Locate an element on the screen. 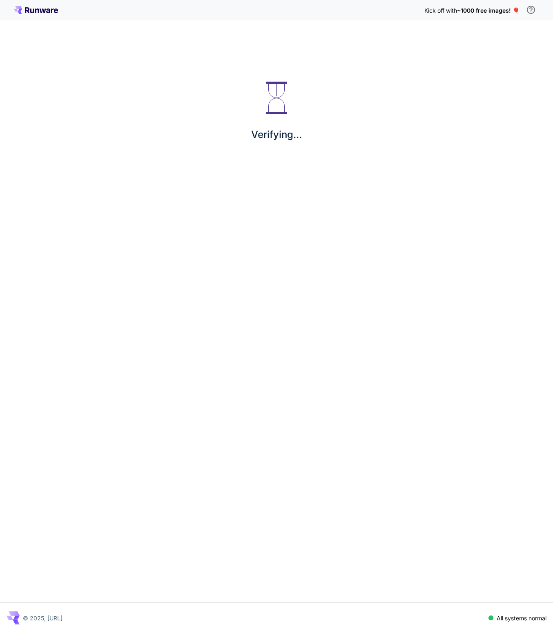  button: In order to qualify for free credit, you need to sign up with a business email address and click ... is located at coordinates (531, 10).